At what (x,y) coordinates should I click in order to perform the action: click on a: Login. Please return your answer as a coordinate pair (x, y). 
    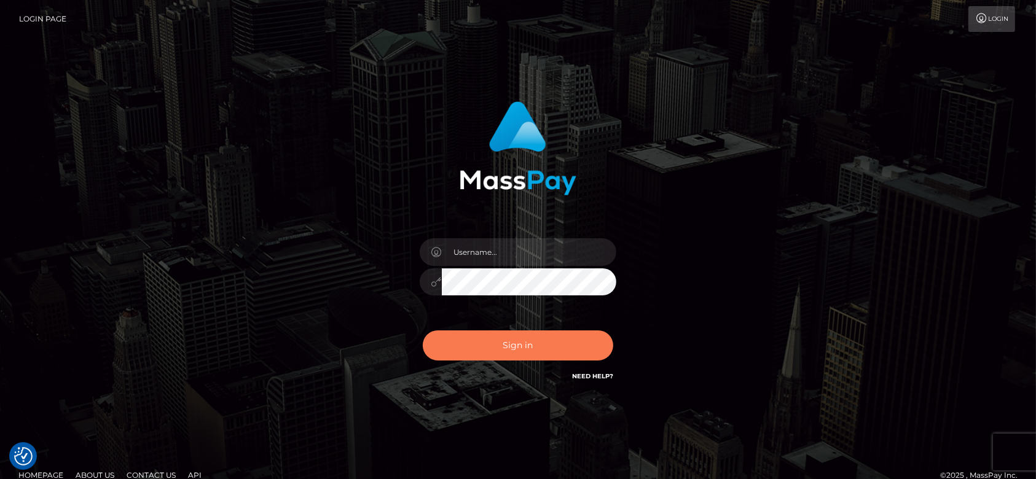
    Looking at the image, I should click on (992, 19).